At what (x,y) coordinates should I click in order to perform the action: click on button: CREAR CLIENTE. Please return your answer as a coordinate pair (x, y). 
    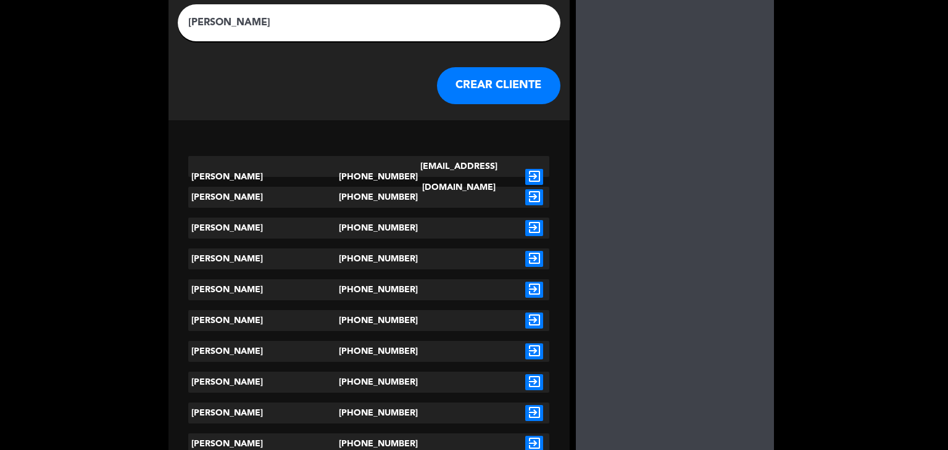
    Looking at the image, I should click on (499, 86).